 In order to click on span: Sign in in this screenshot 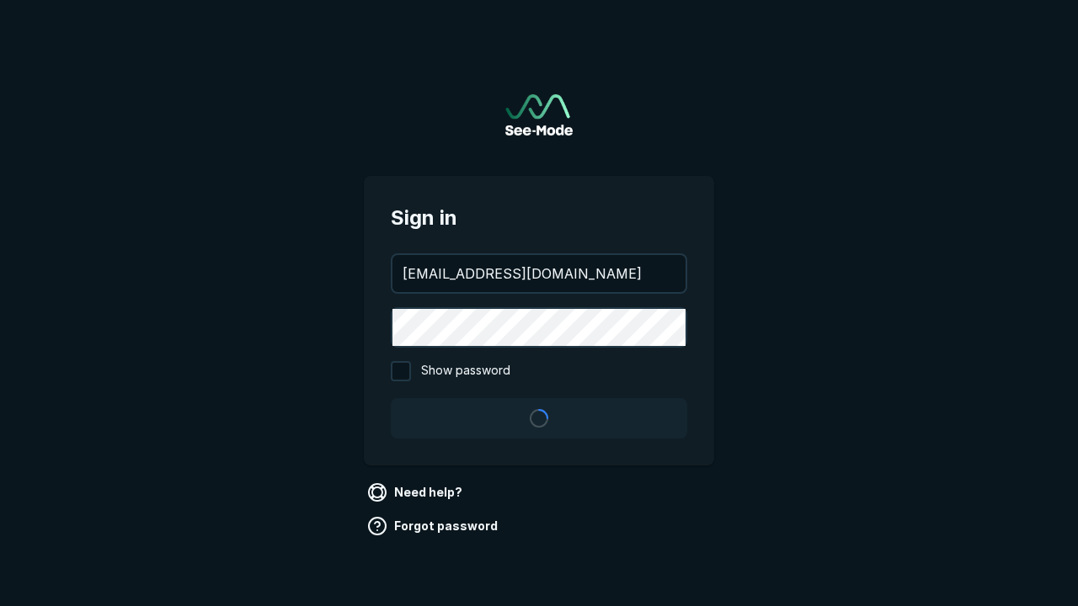, I will do `click(539, 218)`.